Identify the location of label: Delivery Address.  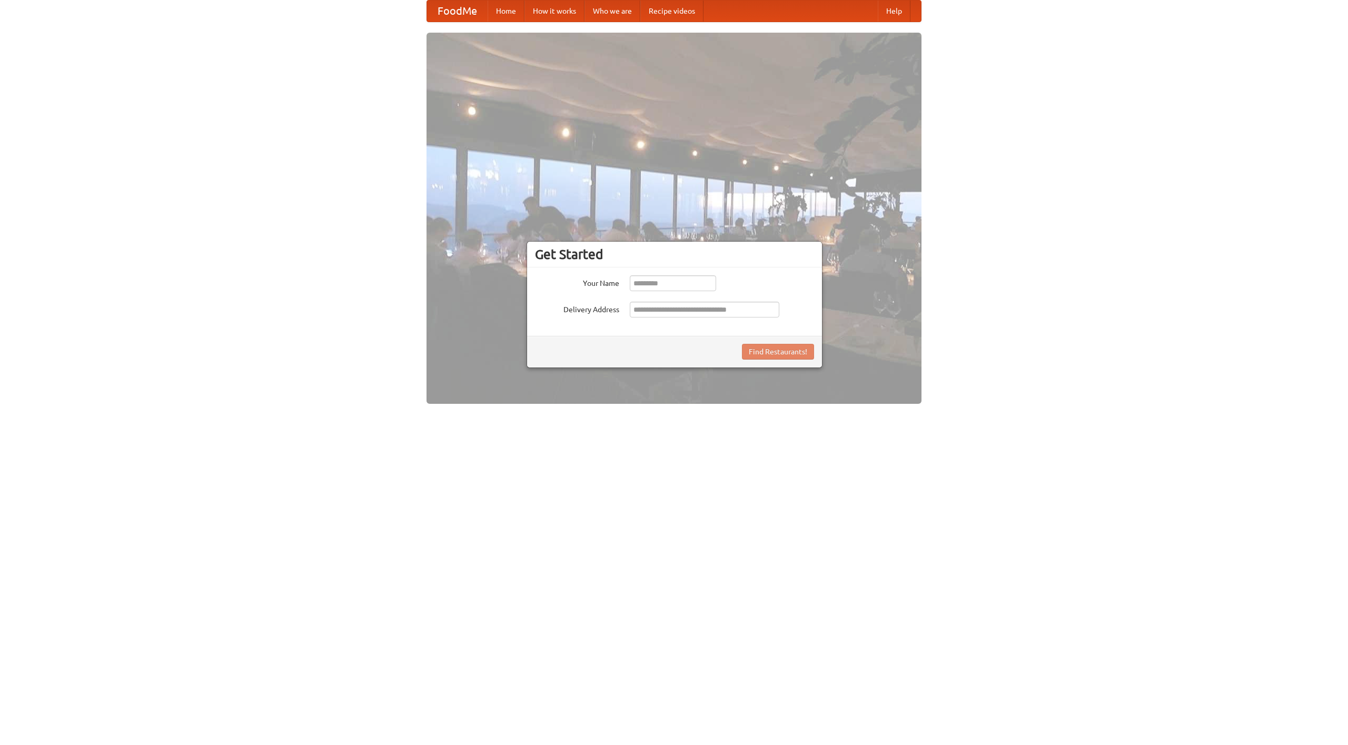
(577, 308).